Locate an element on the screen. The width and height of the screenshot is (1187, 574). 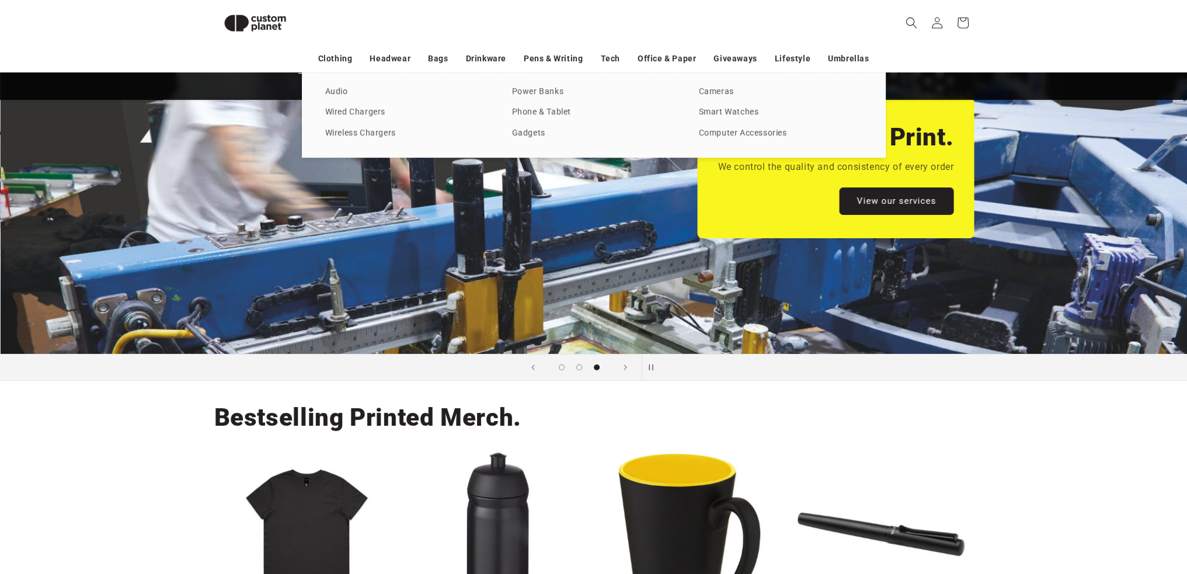
button: Load slide 1 of 3 is located at coordinates (562, 367).